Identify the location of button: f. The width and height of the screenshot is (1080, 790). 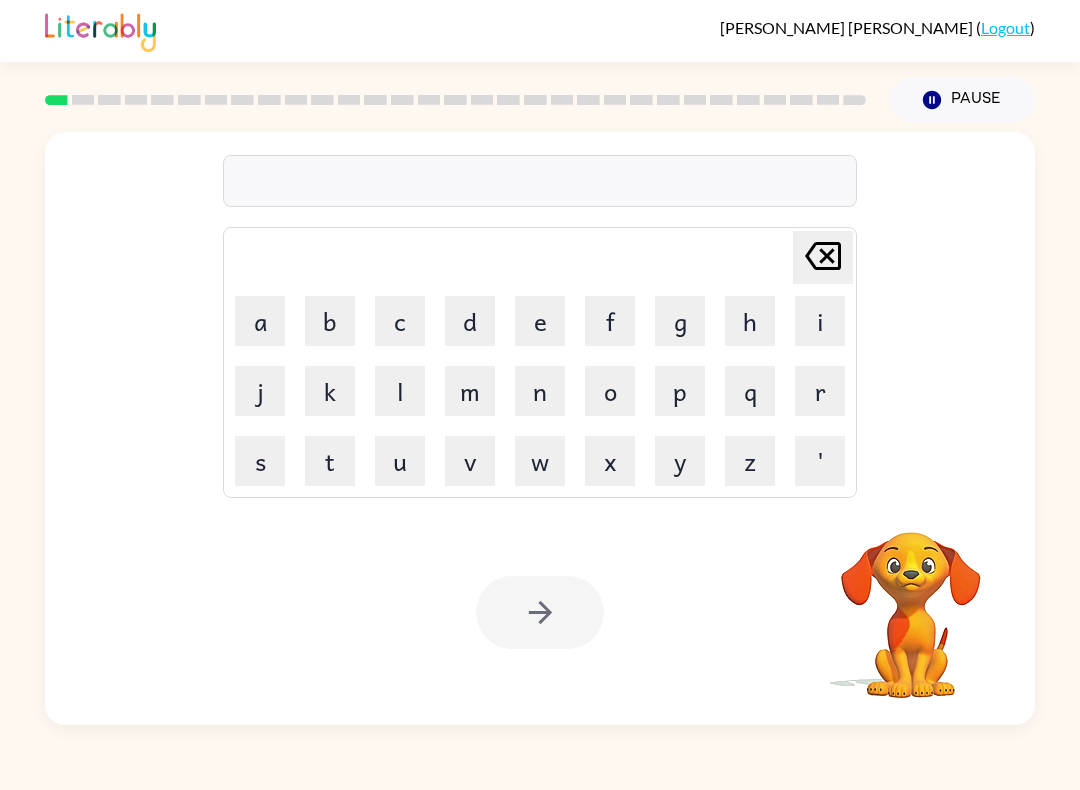
(610, 321).